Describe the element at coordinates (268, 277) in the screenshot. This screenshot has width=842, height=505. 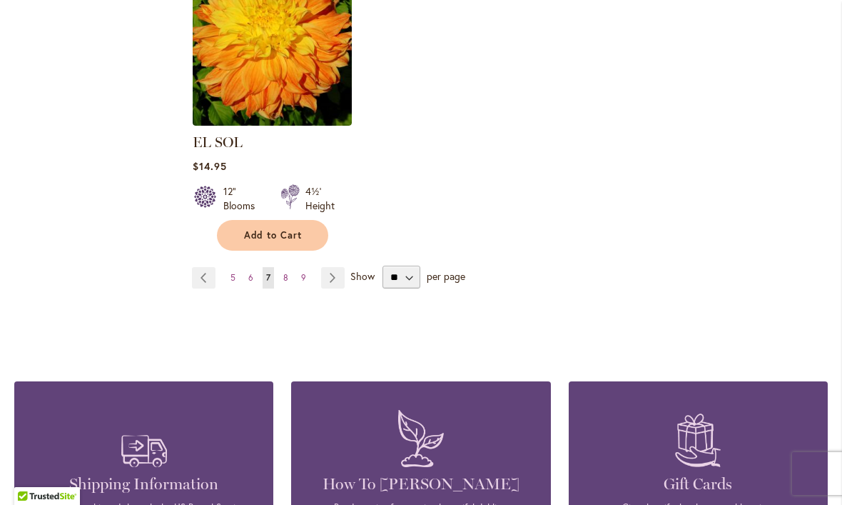
I see `span: 7` at that location.